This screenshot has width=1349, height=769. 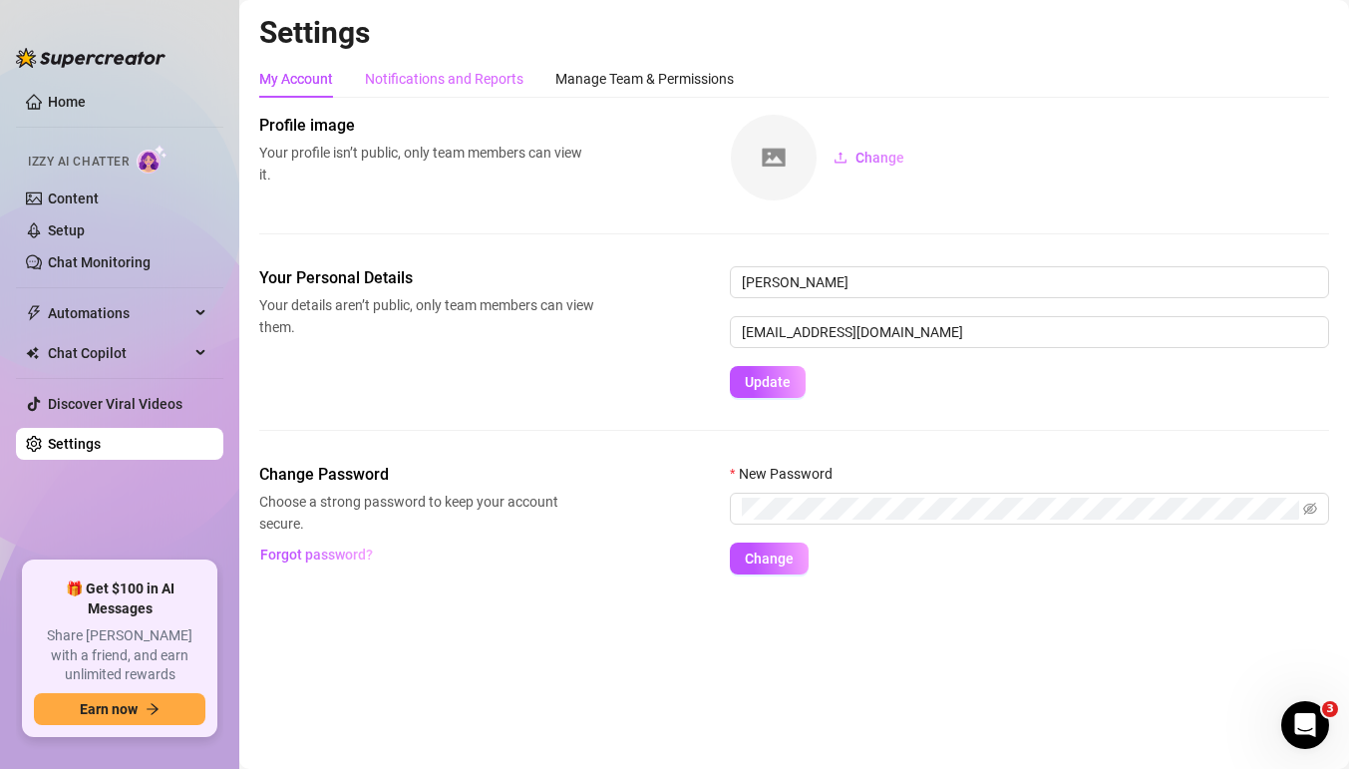 I want to click on span: 3, so click(x=1330, y=709).